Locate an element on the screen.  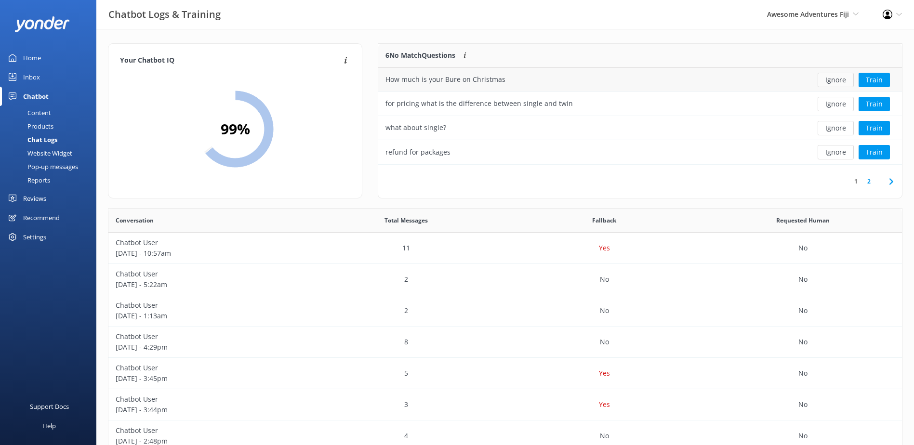
div: Home is located at coordinates (32, 58).